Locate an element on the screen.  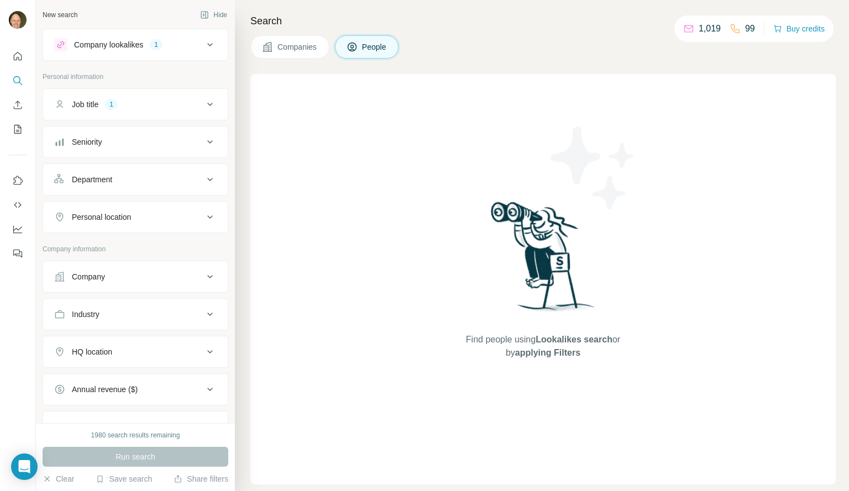
button: Seniority is located at coordinates (135, 142).